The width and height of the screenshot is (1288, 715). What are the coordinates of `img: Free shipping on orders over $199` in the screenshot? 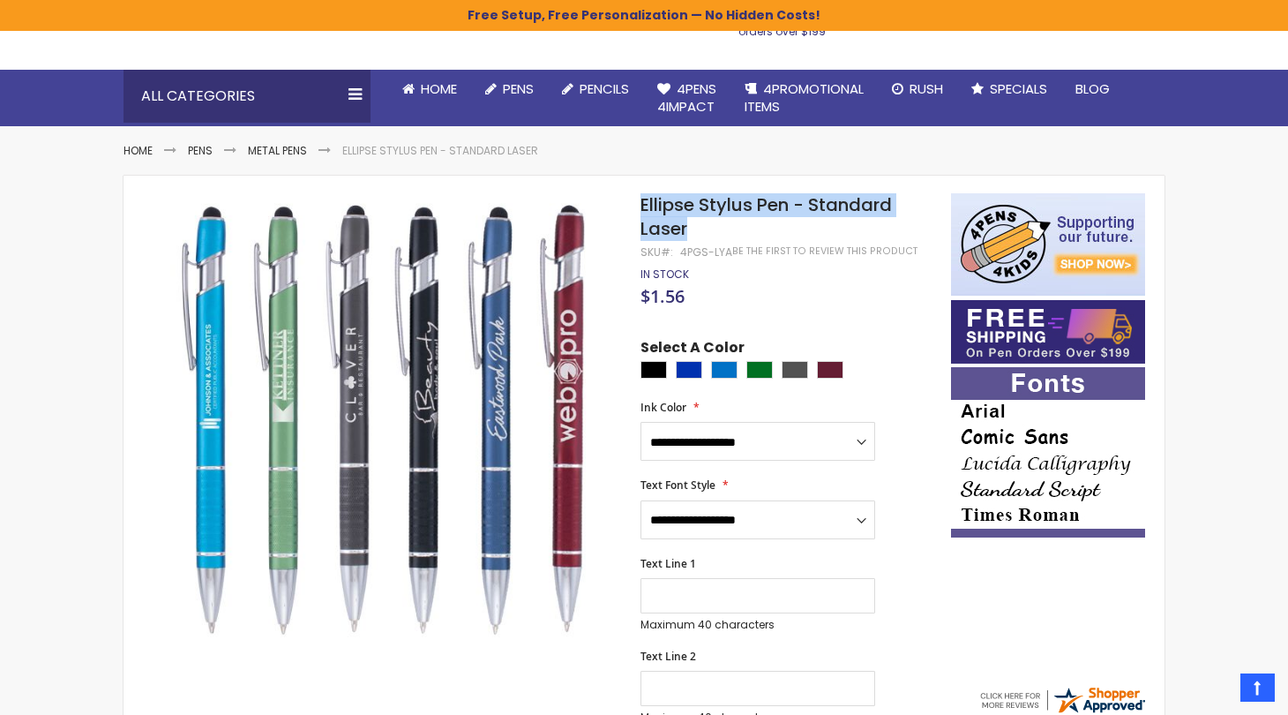 It's located at (1048, 332).